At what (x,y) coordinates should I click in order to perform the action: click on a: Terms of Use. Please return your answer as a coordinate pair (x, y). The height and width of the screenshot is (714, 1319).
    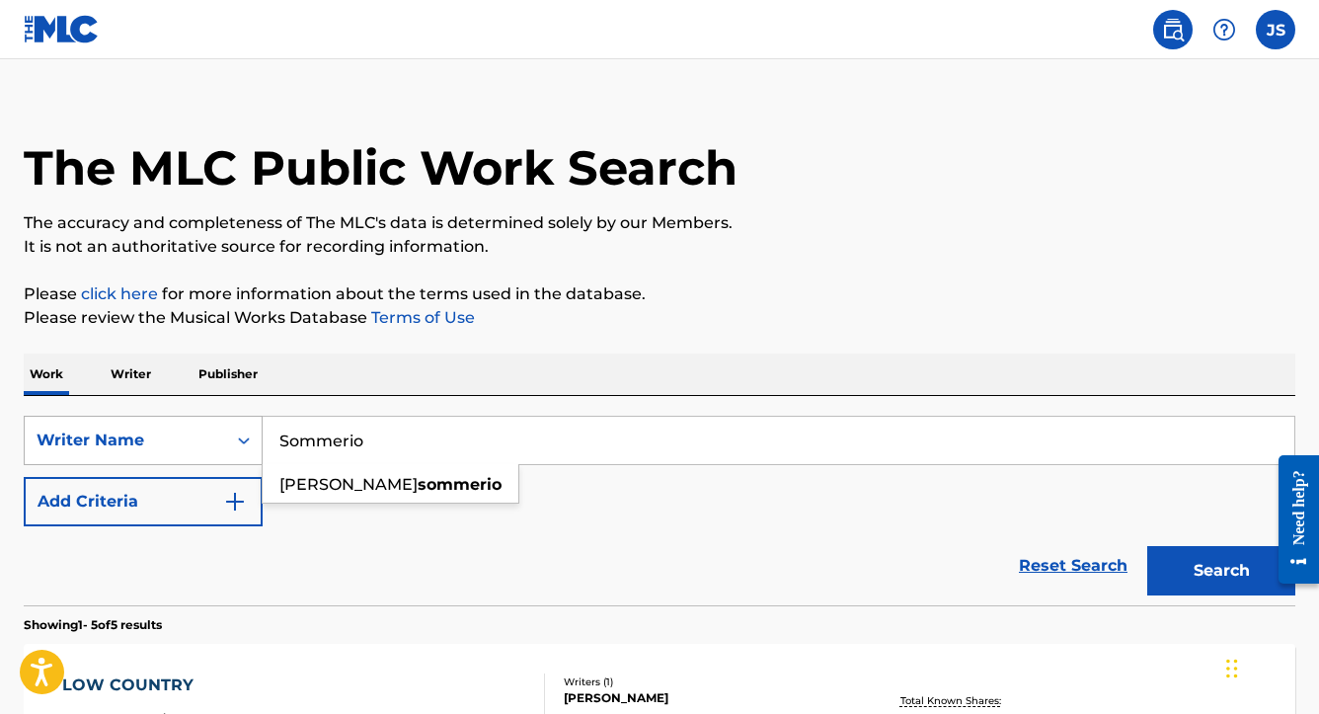
    Looking at the image, I should click on (420, 317).